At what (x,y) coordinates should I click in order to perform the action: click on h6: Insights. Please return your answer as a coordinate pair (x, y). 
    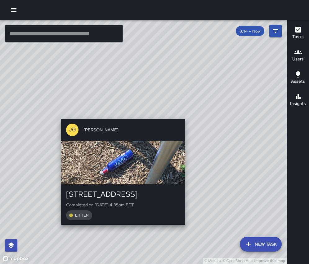
    Looking at the image, I should click on (297, 104).